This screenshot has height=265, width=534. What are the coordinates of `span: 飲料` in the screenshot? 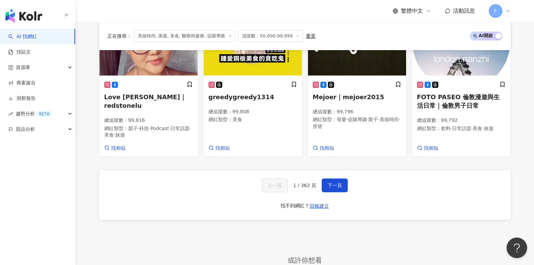 It's located at (446, 128).